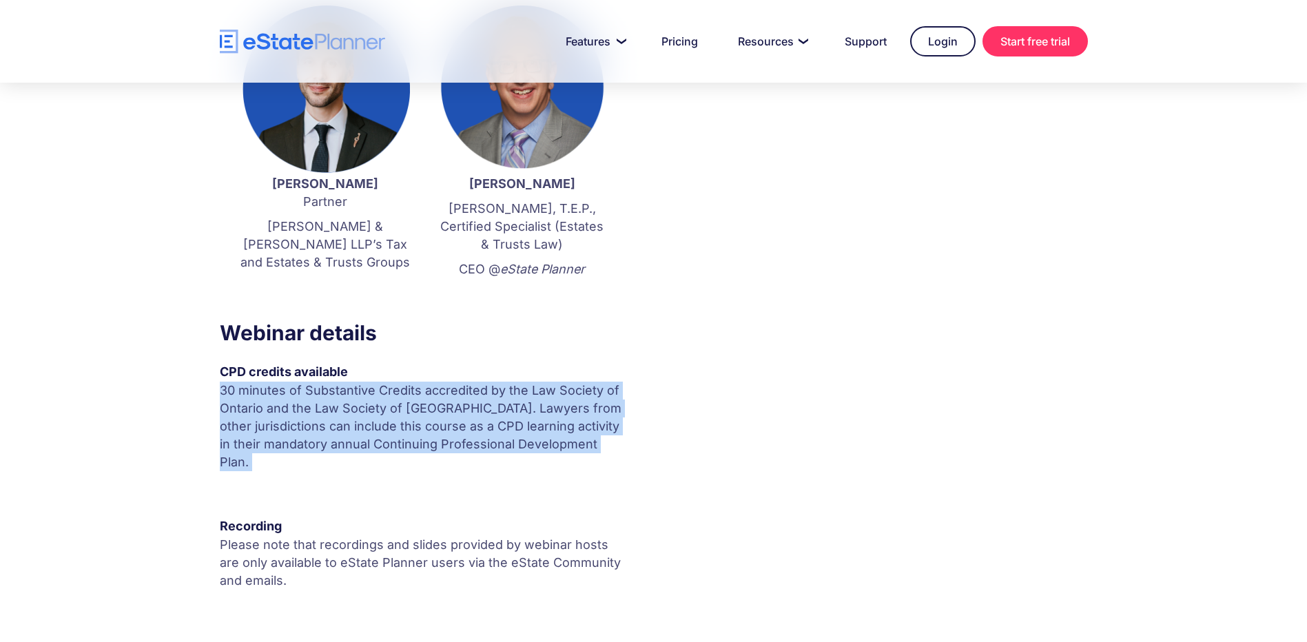  What do you see at coordinates (1035, 41) in the screenshot?
I see `a: Start free trial` at bounding box center [1035, 41].